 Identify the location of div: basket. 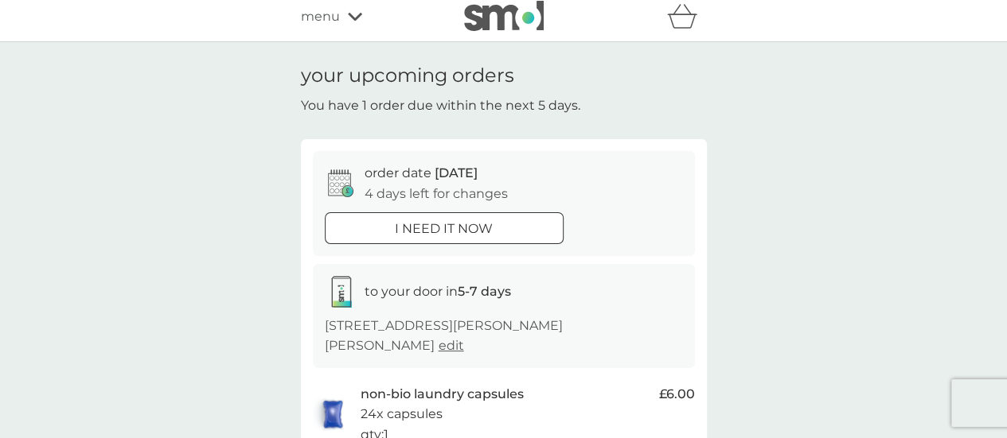
(687, 17).